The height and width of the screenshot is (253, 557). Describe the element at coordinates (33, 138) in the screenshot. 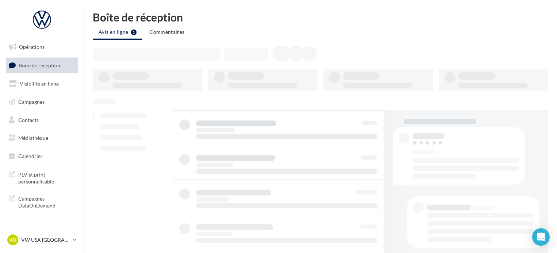

I see `span: Médiathèque` at that location.